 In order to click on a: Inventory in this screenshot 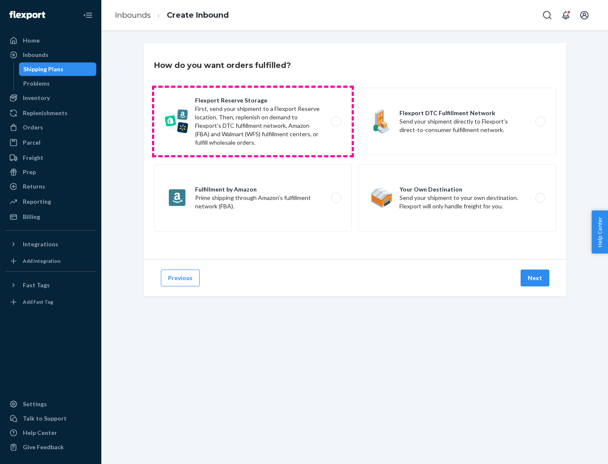, I will do `click(51, 98)`.